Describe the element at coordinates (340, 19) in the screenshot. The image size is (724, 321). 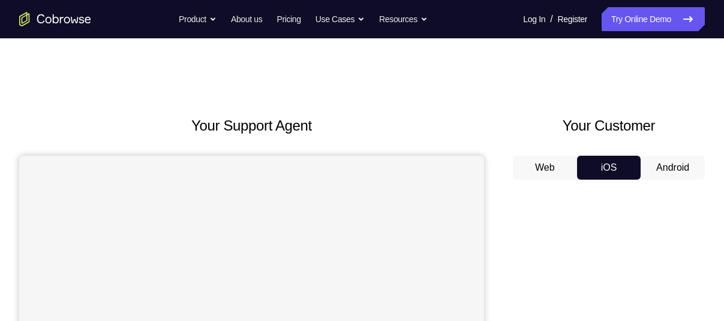
I see `button: Use Cases` at that location.